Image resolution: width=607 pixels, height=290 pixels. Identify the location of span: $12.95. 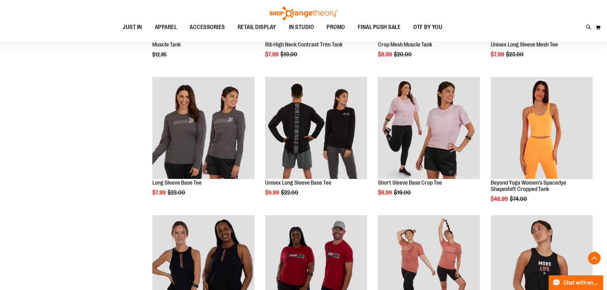
(160, 55).